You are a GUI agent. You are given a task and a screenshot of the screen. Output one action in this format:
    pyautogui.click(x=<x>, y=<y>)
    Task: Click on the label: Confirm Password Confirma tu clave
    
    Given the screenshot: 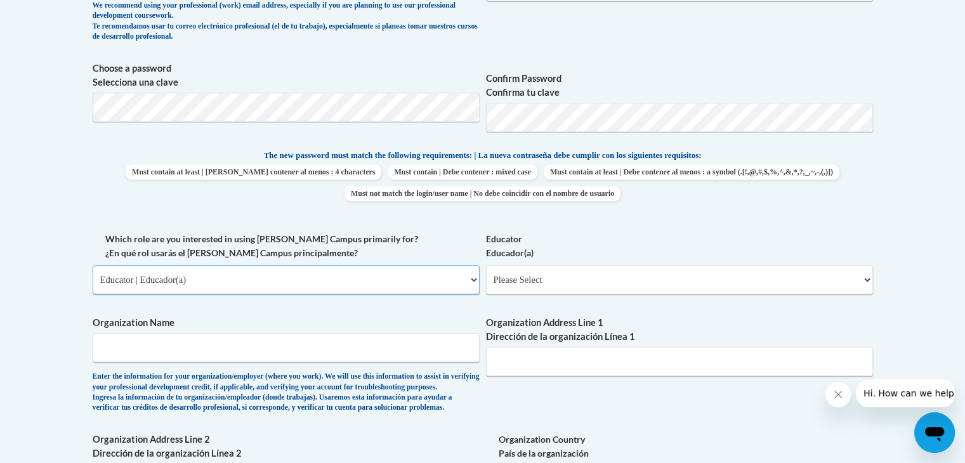 What is the action you would take?
    pyautogui.click(x=679, y=86)
    